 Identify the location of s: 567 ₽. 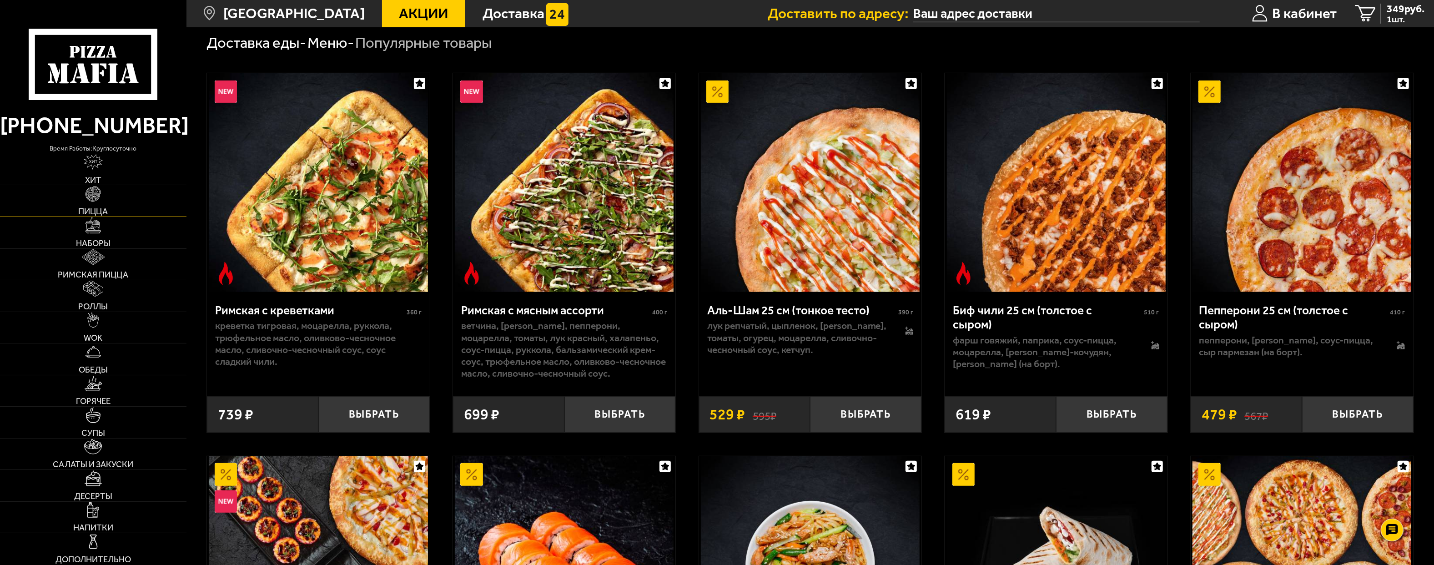
(1256, 414).